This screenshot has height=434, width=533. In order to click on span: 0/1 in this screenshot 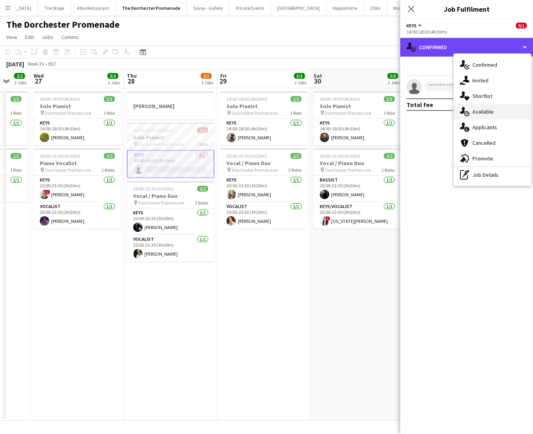, I will do `click(521, 25)`.